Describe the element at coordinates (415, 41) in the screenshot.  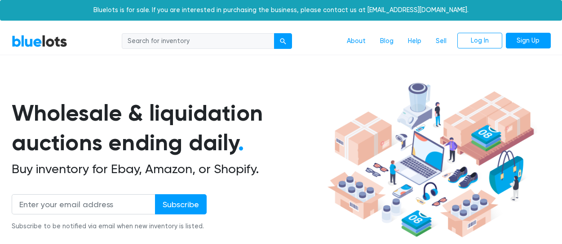
I see `a: Help` at that location.